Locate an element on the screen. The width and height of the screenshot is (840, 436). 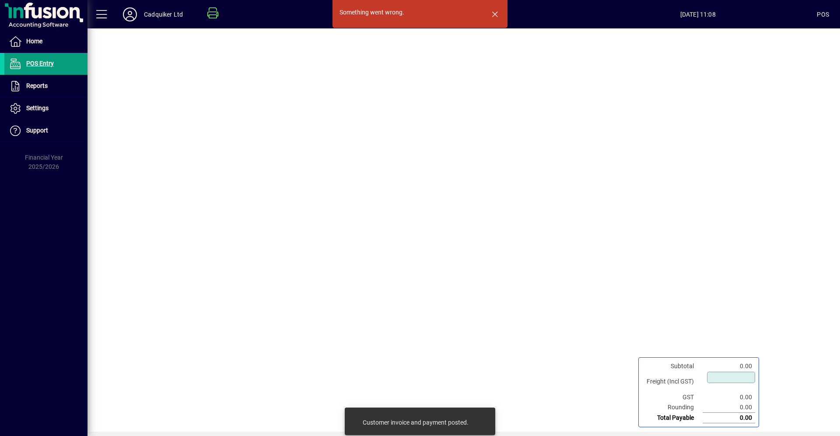
td: Total Payable is located at coordinates (673, 418).